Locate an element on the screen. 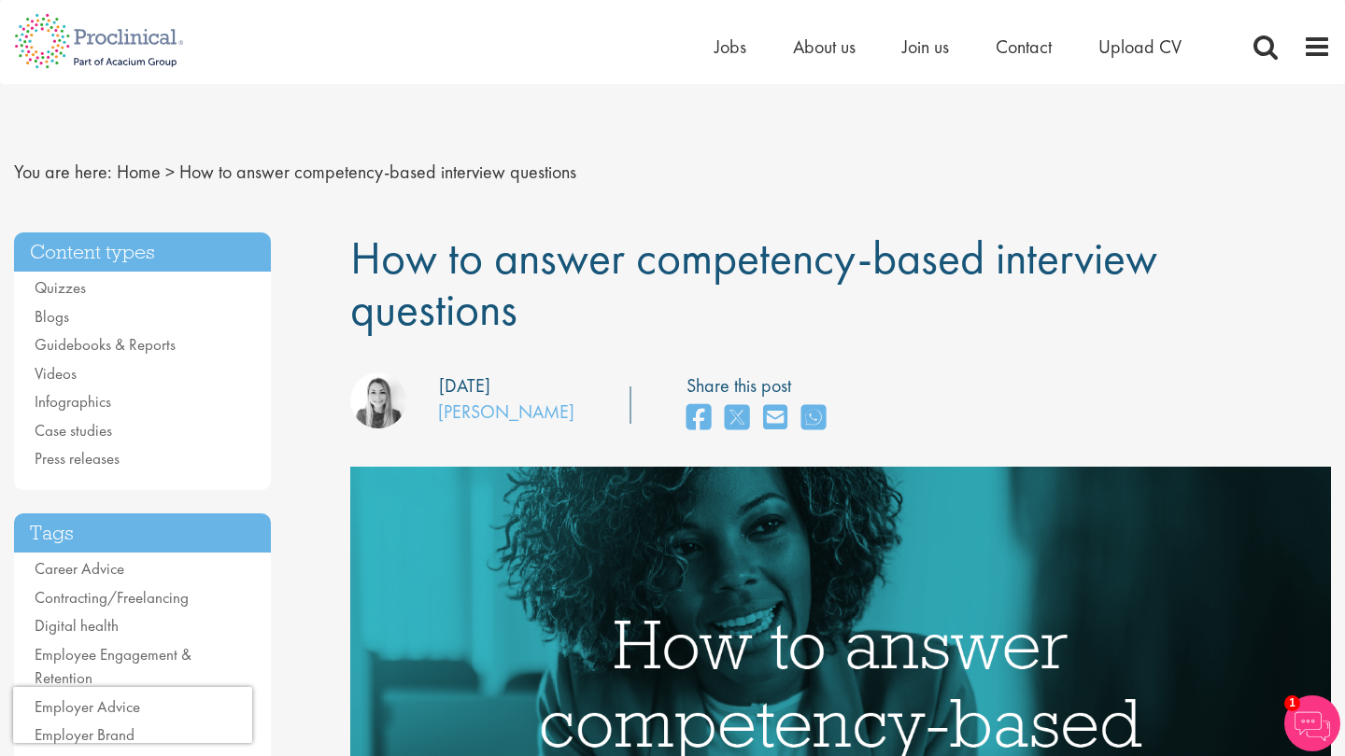 The width and height of the screenshot is (1345, 756). a: Career Advice is located at coordinates (79, 569).